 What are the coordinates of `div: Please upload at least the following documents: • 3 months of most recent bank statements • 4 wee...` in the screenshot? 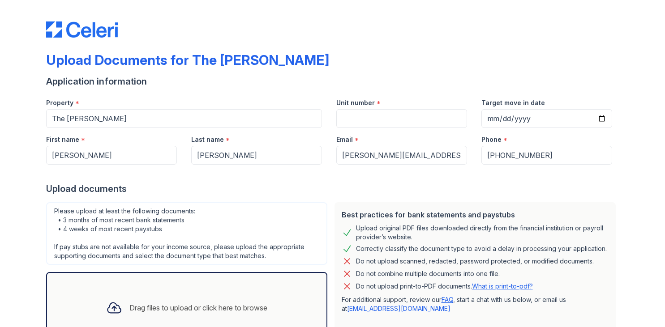 It's located at (187, 234).